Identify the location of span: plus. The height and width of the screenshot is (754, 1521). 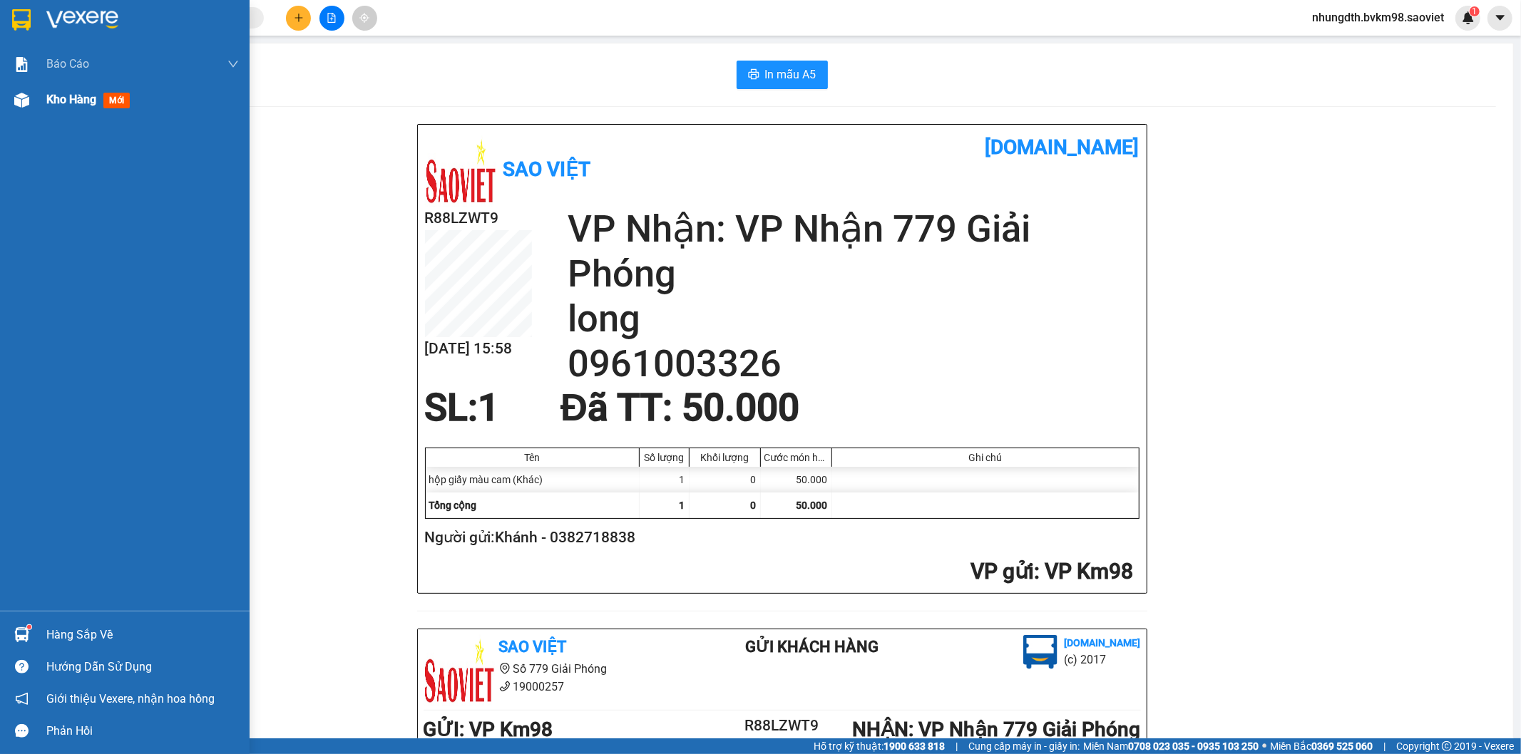
(299, 18).